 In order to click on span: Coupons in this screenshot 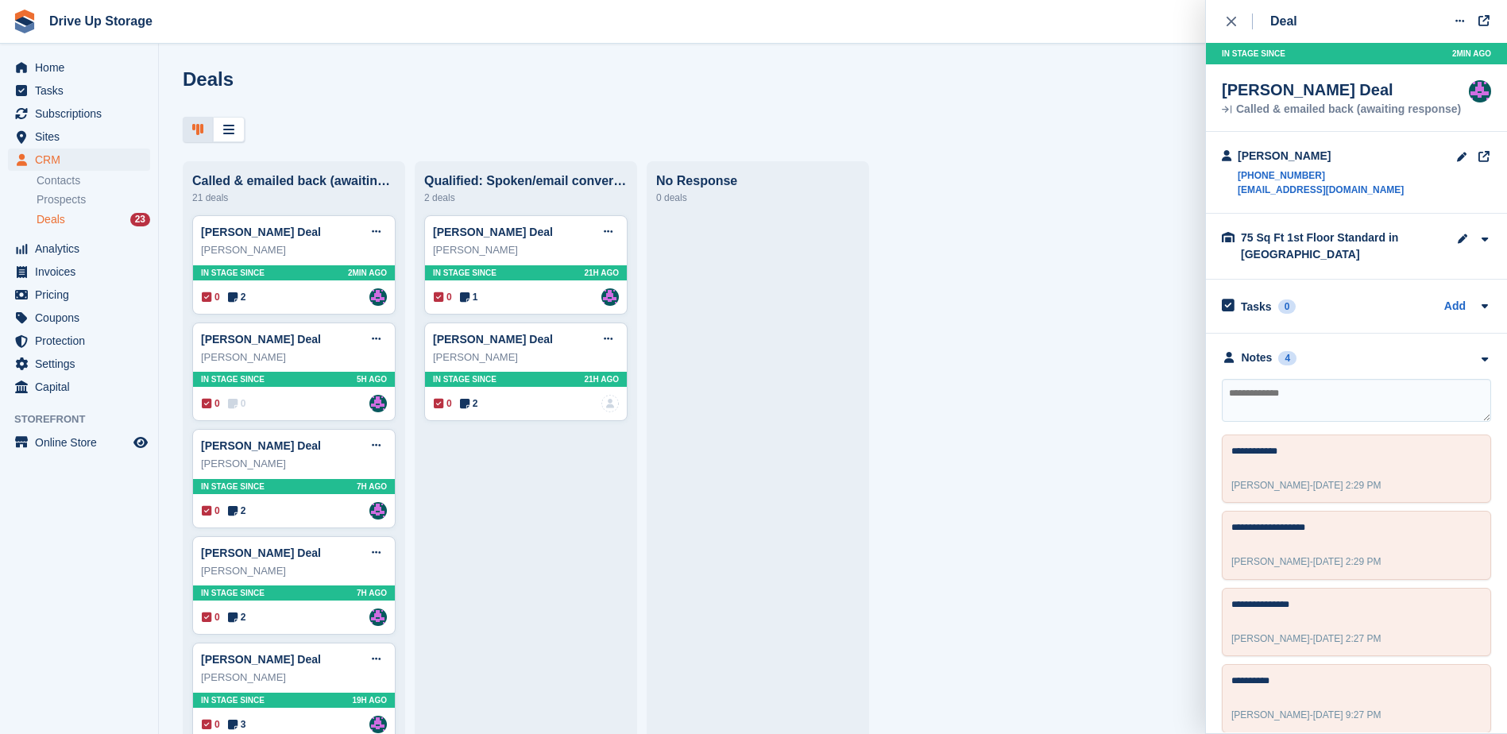, I will do `click(83, 318)`.